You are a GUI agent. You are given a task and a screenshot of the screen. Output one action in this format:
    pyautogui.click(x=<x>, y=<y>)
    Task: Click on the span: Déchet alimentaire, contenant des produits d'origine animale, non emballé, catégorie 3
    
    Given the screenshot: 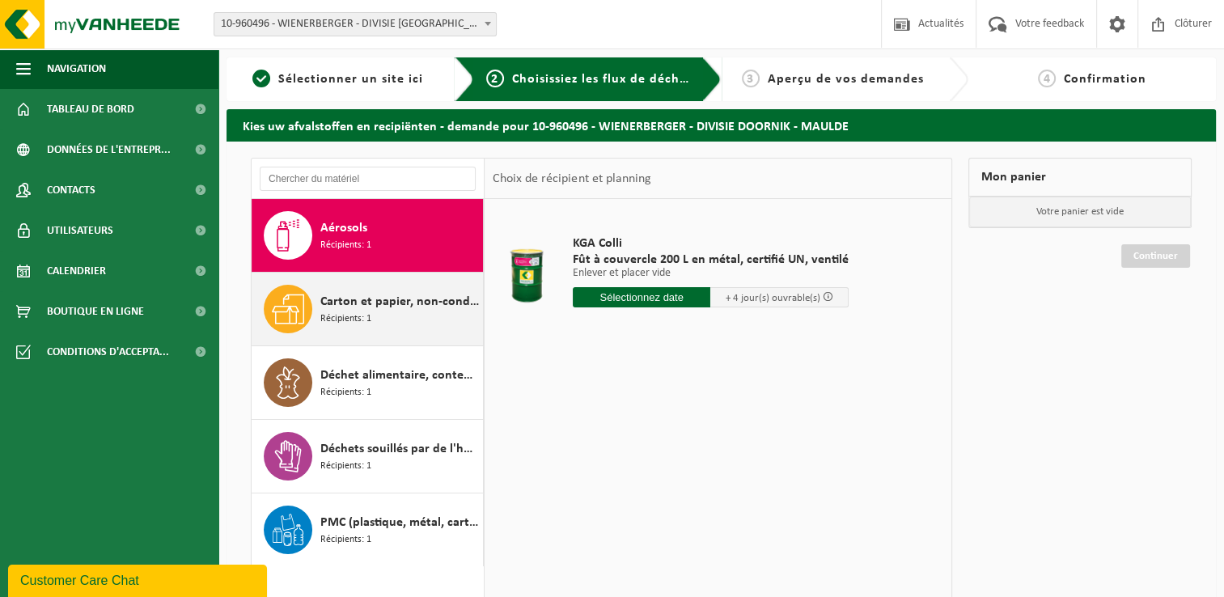 What is the action you would take?
    pyautogui.click(x=400, y=375)
    